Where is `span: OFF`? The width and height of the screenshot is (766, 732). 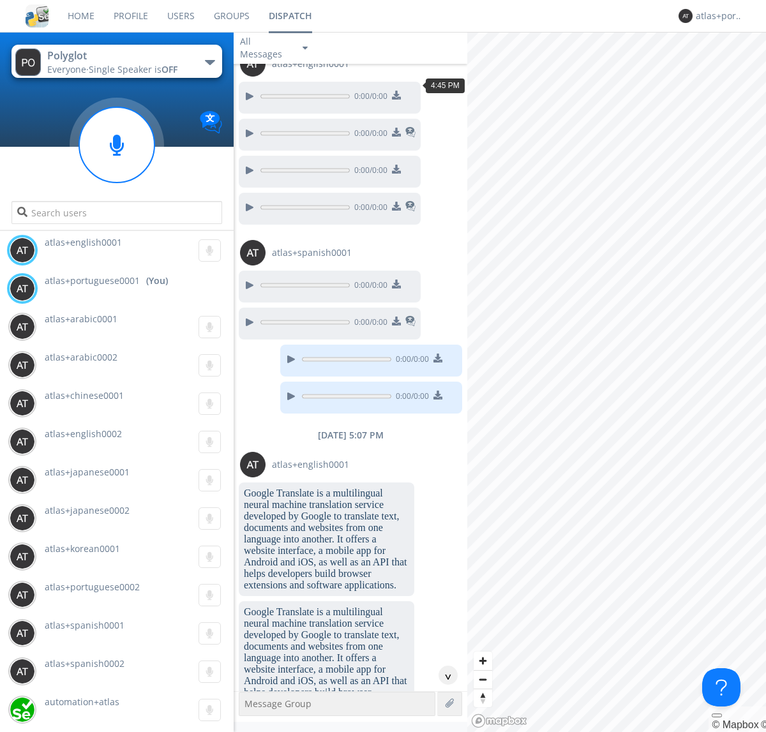 span: OFF is located at coordinates (169, 69).